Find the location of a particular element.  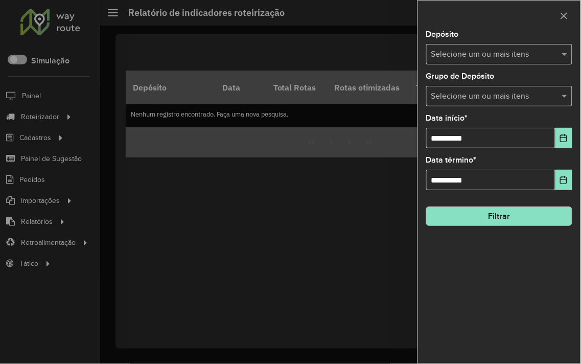

label: Data término is located at coordinates (451, 160).